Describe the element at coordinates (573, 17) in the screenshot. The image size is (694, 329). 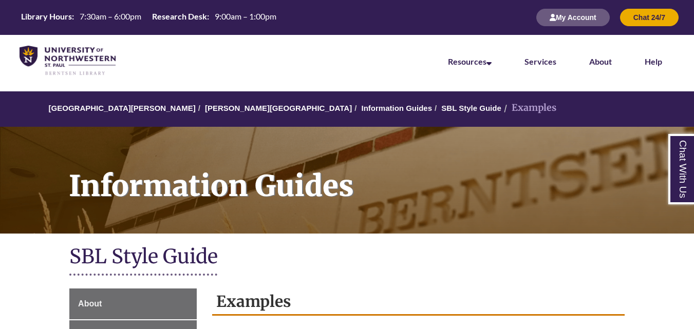
I see `button: My Account` at that location.